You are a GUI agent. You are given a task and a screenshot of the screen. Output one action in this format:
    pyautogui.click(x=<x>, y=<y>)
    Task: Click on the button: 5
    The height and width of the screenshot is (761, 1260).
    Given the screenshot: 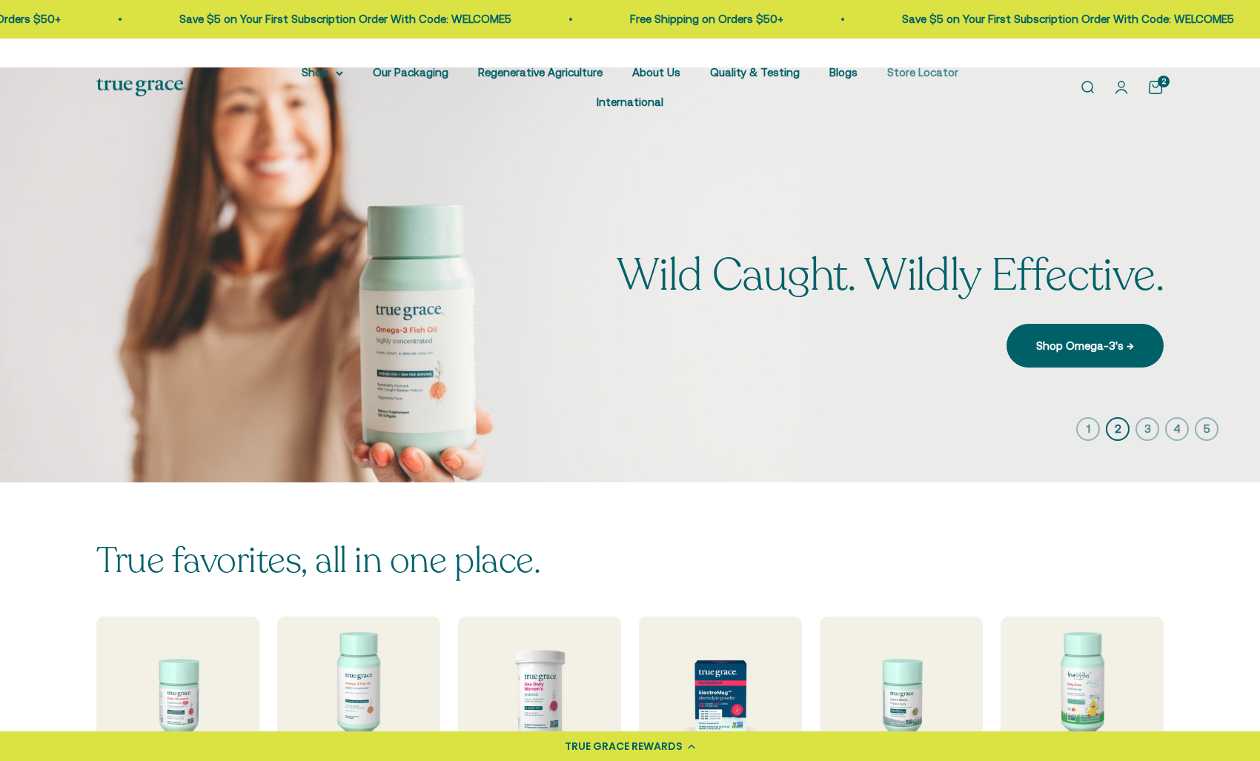 What is the action you would take?
    pyautogui.click(x=1207, y=429)
    